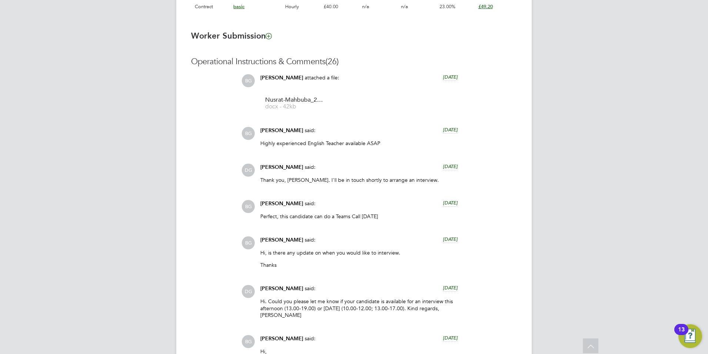  Describe the element at coordinates (231, 36) in the screenshot. I see `b: Worker Submission` at that location.